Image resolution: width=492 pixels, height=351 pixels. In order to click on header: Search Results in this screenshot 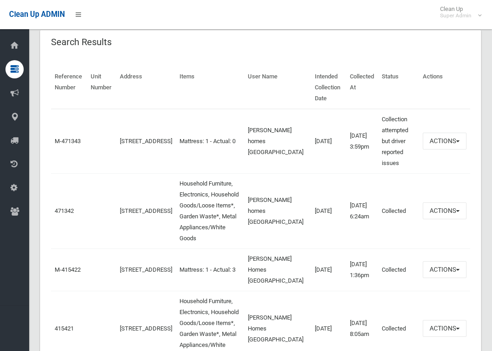, I will do `click(81, 42)`.